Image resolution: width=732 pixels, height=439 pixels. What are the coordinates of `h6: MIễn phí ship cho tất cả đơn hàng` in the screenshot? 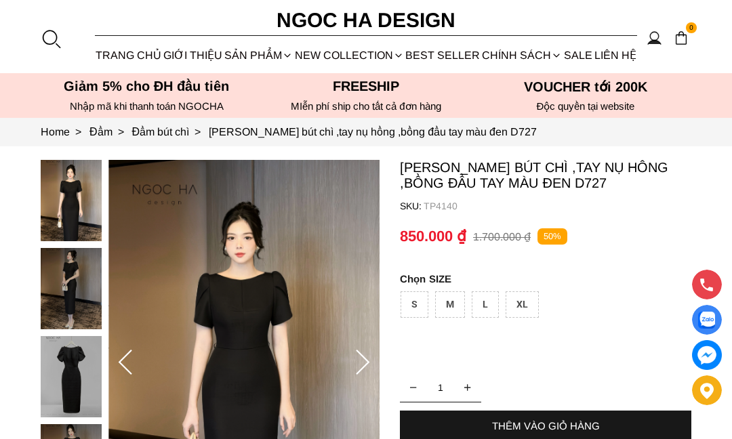 It's located at (366, 106).